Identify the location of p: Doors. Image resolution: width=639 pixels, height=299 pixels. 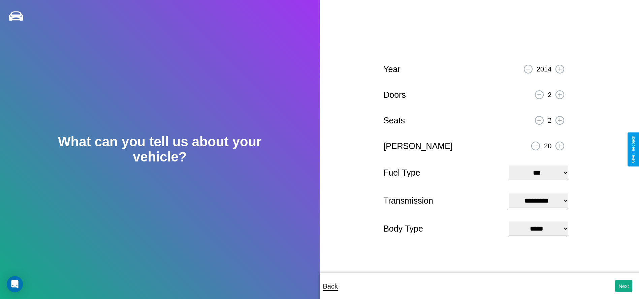
(394, 95).